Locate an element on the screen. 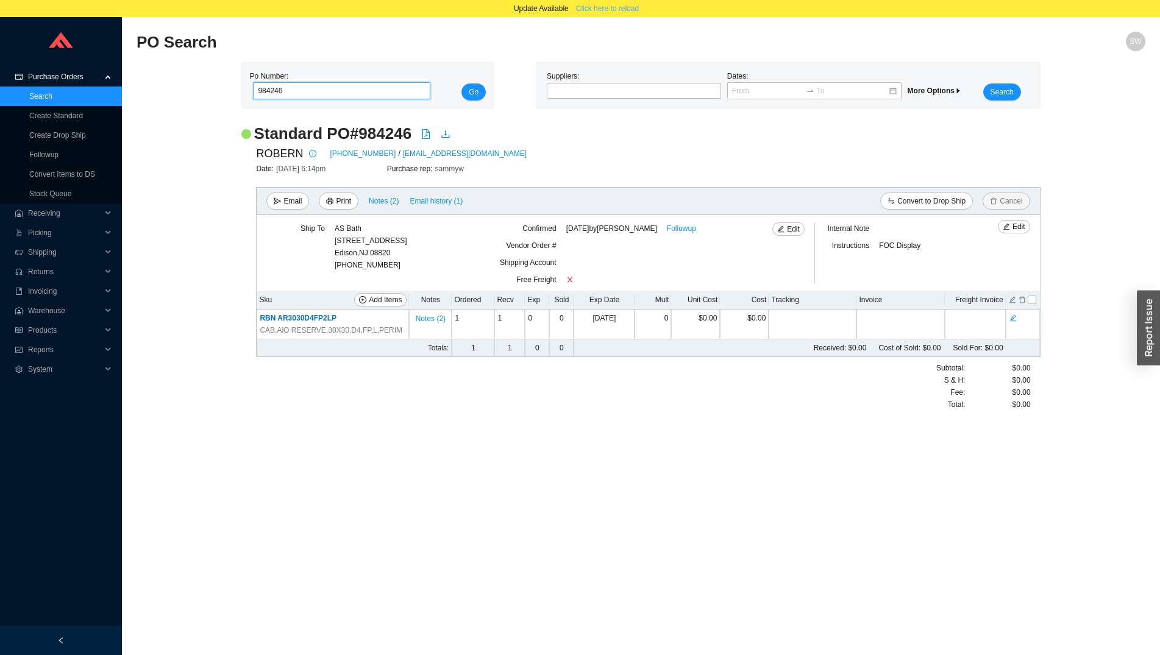  span: read is located at coordinates (19, 330).